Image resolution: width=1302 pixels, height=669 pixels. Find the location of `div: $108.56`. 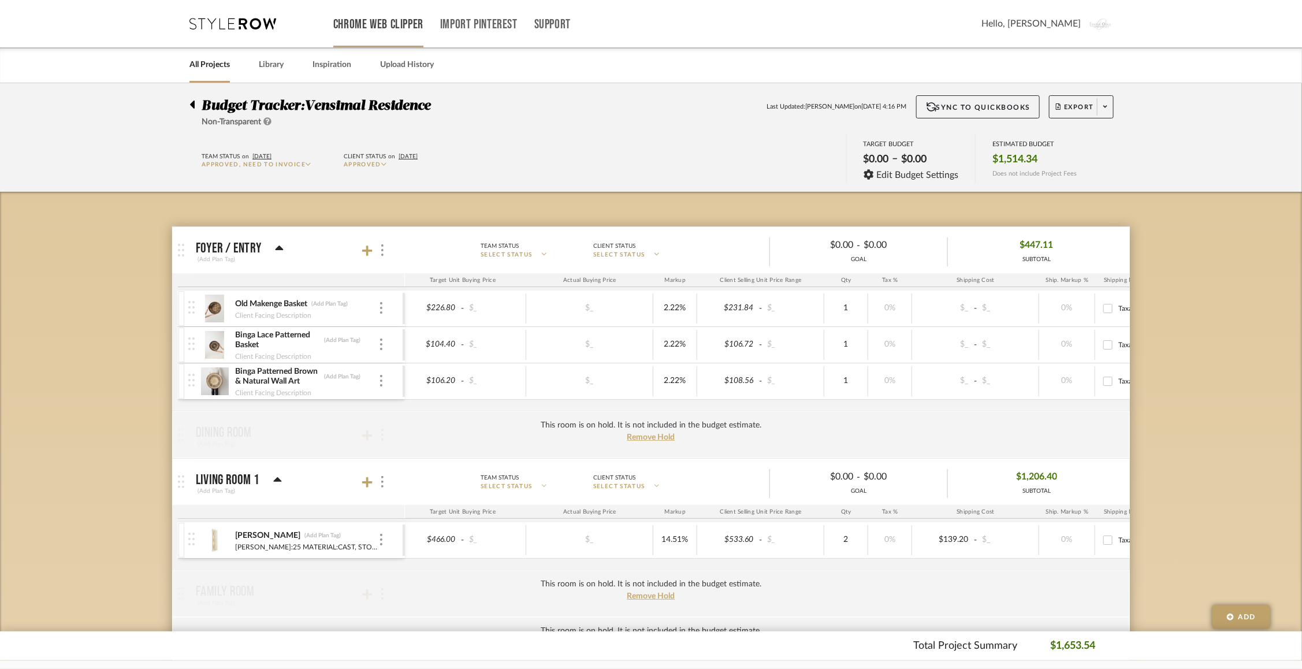

div: $108.56 is located at coordinates (729, 381).